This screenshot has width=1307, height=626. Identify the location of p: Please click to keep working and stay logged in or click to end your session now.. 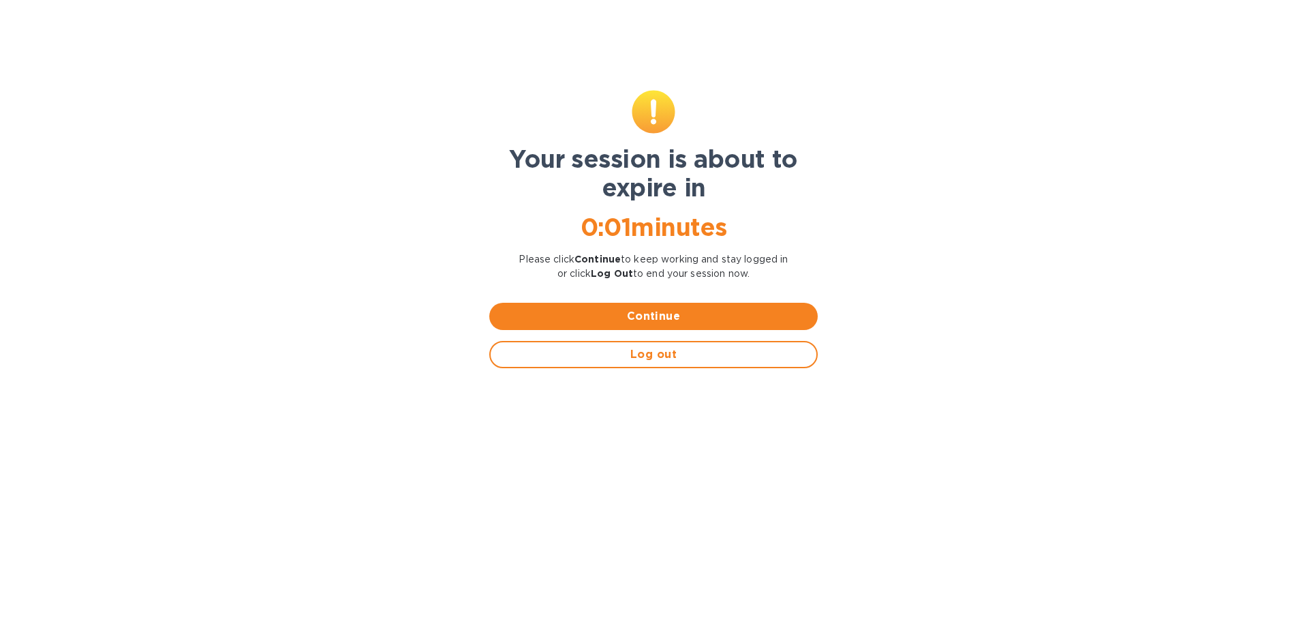
(653, 266).